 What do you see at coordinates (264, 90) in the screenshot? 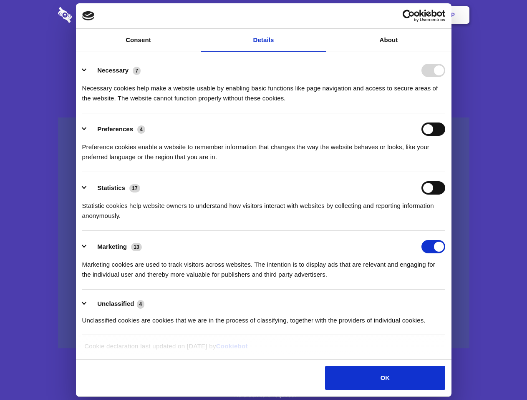
I see `h4: Auto-redaction of sensitive data, encrypted data sharing and self-destructing private chats. Shar...` at bounding box center [264, 90].